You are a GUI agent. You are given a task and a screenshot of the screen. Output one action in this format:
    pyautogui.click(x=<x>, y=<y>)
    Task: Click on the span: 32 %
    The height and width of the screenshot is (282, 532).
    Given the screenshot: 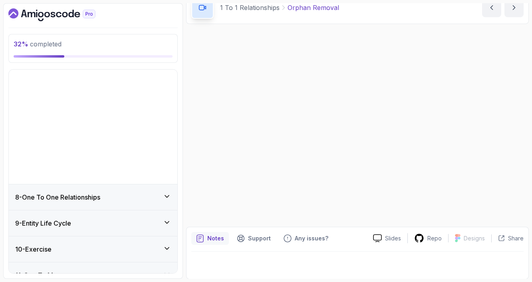 What is the action you would take?
    pyautogui.click(x=21, y=44)
    